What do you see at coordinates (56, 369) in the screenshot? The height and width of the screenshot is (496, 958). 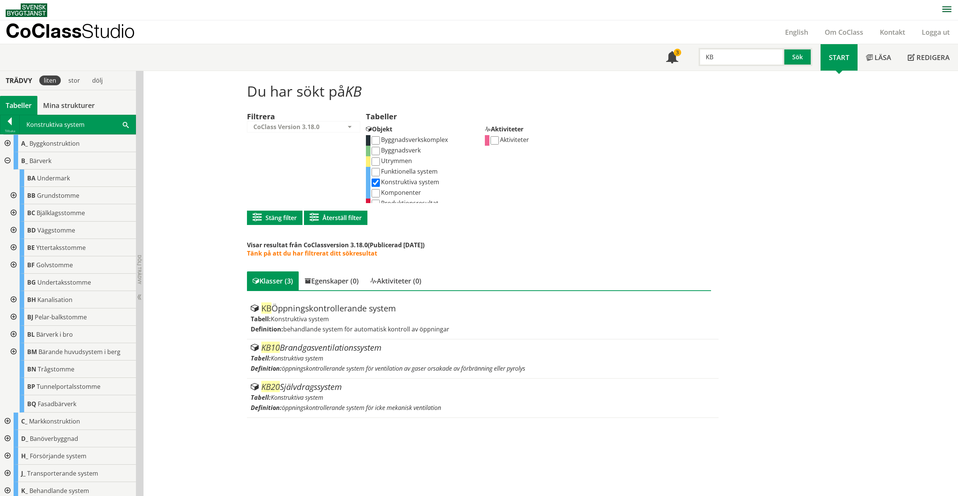 I see `span: Trågstomme` at bounding box center [56, 369].